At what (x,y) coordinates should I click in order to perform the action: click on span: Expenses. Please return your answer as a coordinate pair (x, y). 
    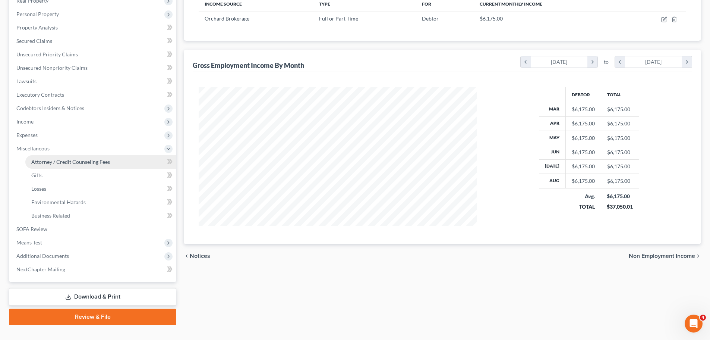
    Looking at the image, I should click on (27, 135).